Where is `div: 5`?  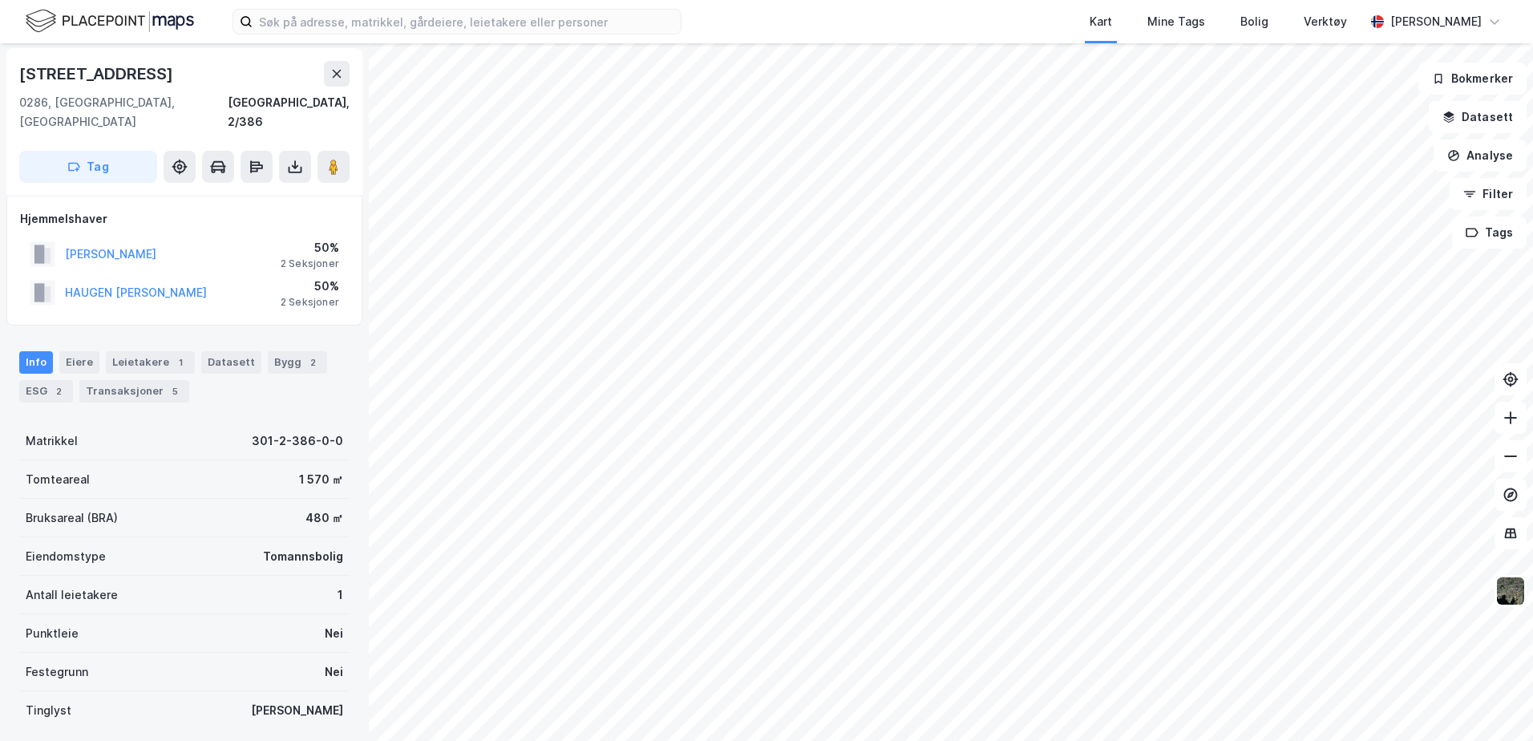 div: 5 is located at coordinates (175, 391).